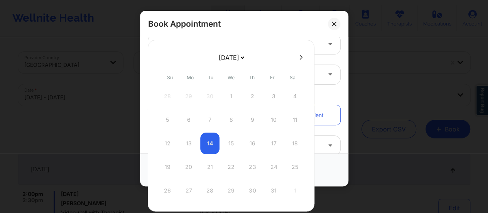 This screenshot has height=213, width=488. I want to click on abbr: Tuesday, so click(211, 77).